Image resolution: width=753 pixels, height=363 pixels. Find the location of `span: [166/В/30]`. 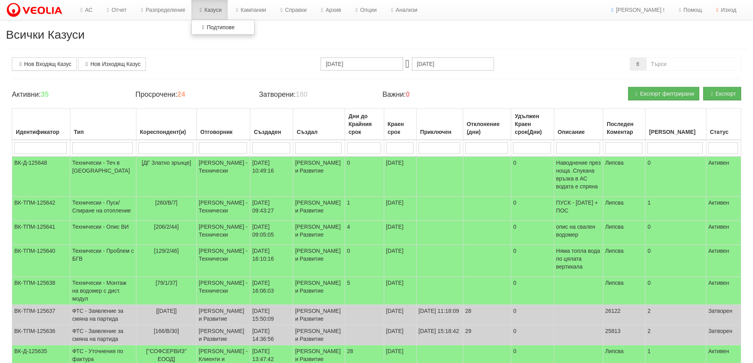

span: [166/В/30] is located at coordinates (166, 331).